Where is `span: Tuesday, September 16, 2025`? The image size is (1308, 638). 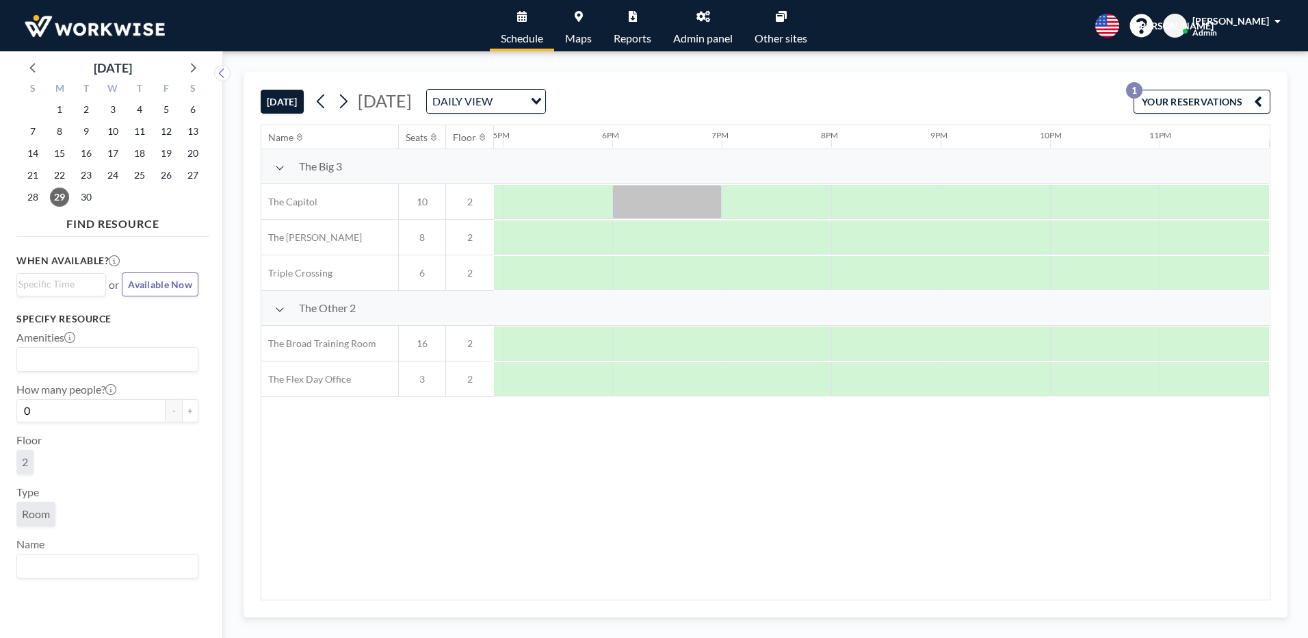
span: Tuesday, September 16, 2025 is located at coordinates (86, 153).